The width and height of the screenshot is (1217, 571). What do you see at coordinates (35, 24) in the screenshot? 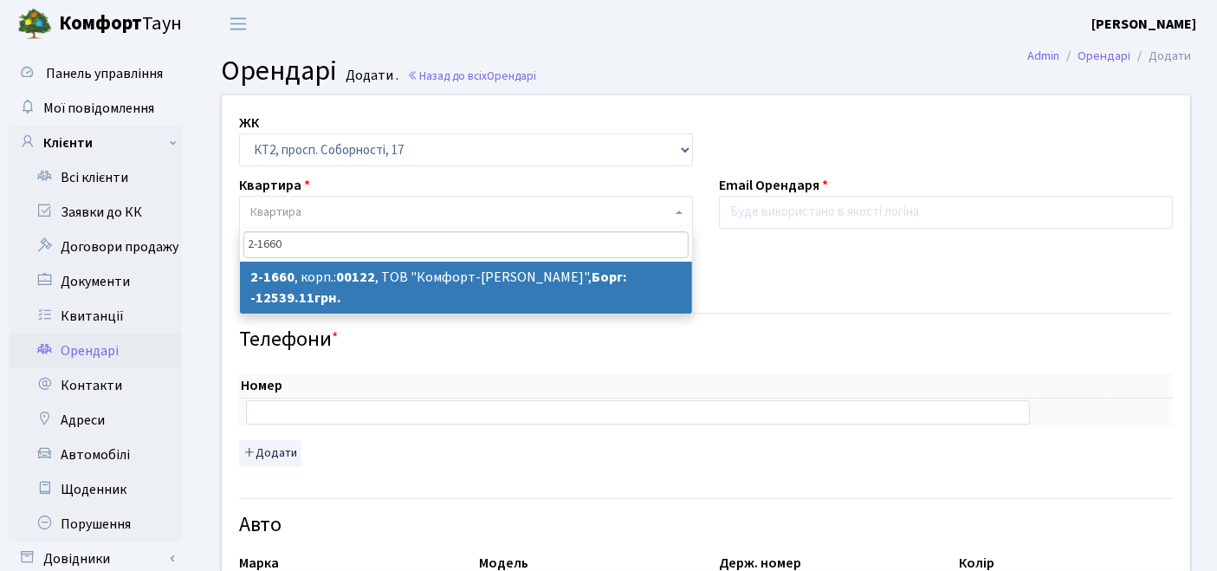
I see `img: logo.png` at bounding box center [35, 24].